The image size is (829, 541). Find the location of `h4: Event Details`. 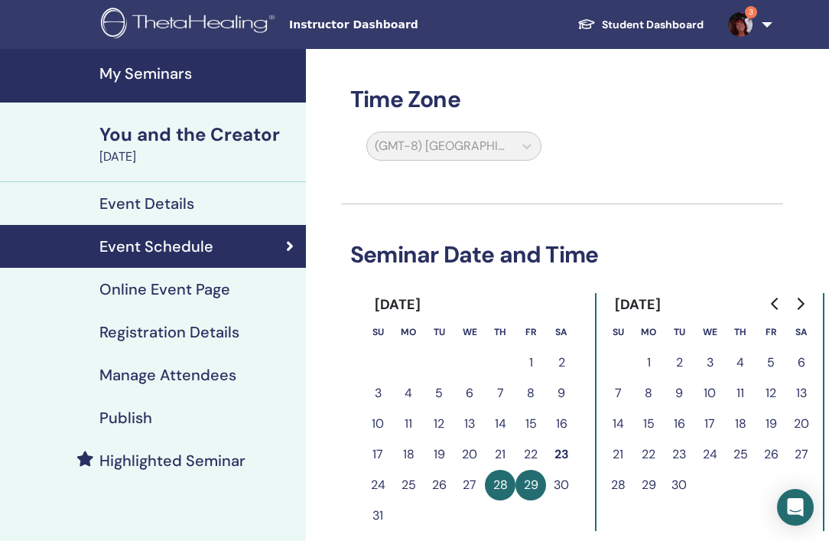

h4: Event Details is located at coordinates (147, 204).